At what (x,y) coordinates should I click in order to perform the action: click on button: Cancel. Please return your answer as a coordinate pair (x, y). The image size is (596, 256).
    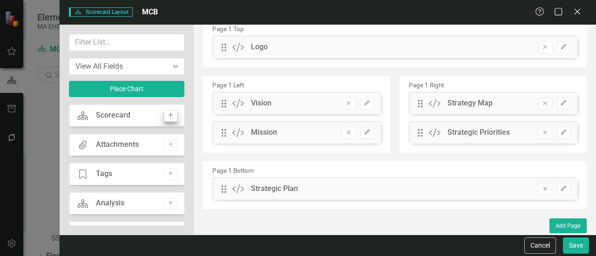
    Looking at the image, I should click on (540, 246).